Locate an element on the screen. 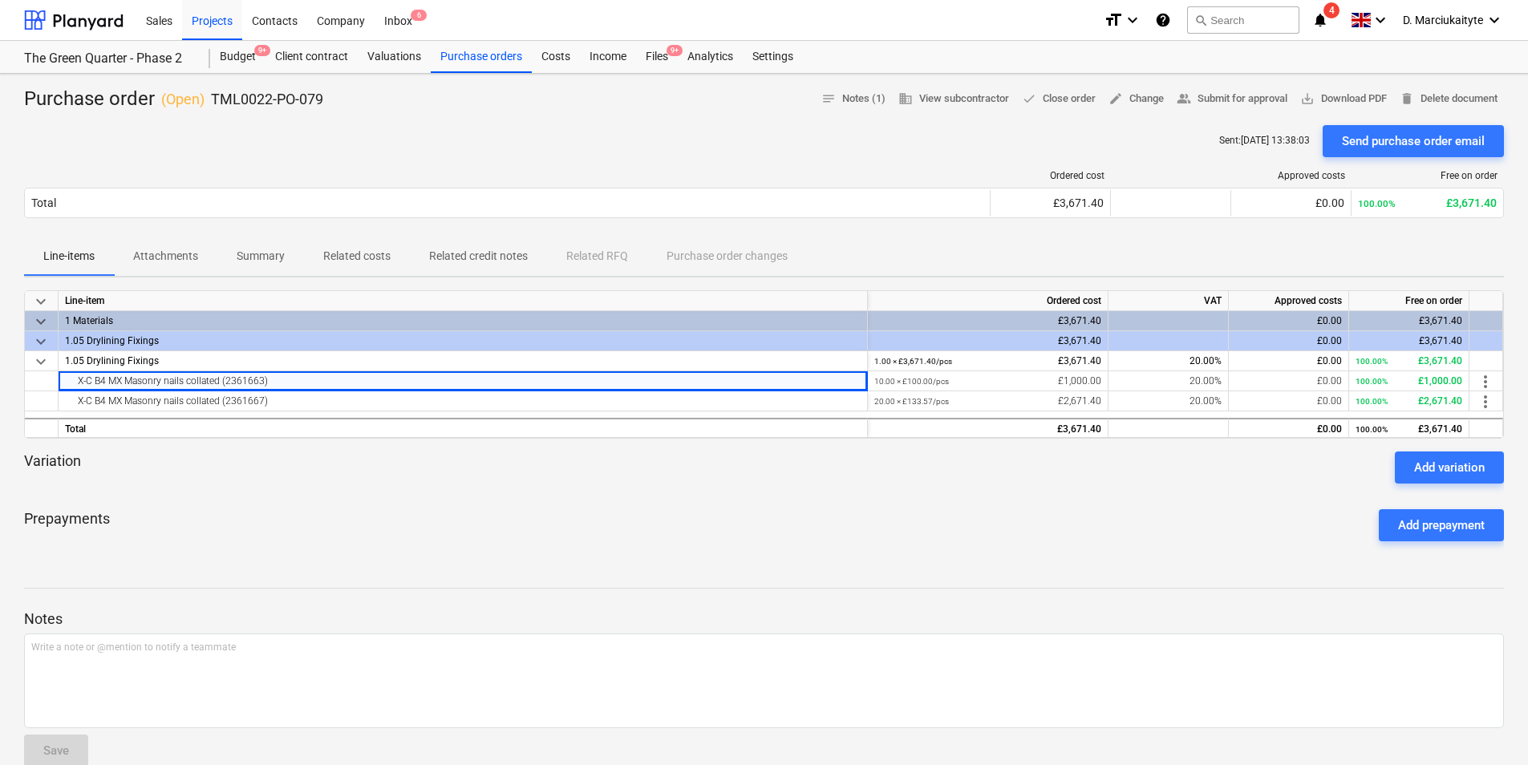  a: Income is located at coordinates (608, 57).